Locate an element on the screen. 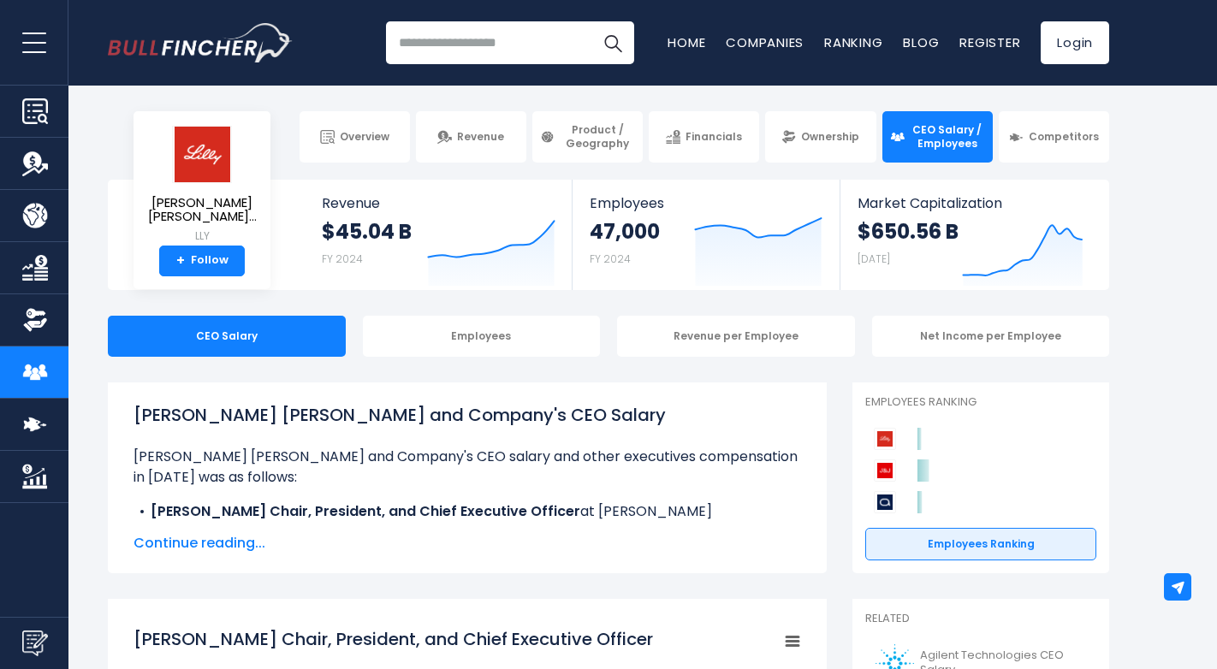  strong: 47,000 is located at coordinates (625, 231).